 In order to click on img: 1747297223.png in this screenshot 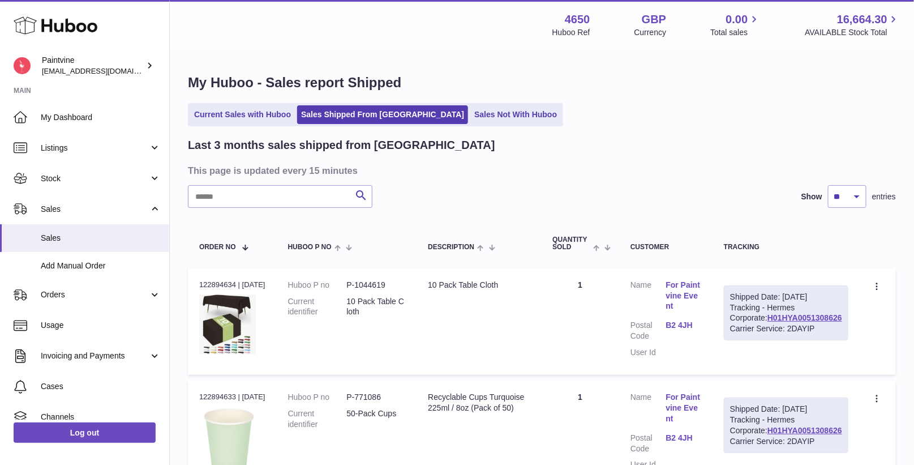, I will do `click(227, 324)`.